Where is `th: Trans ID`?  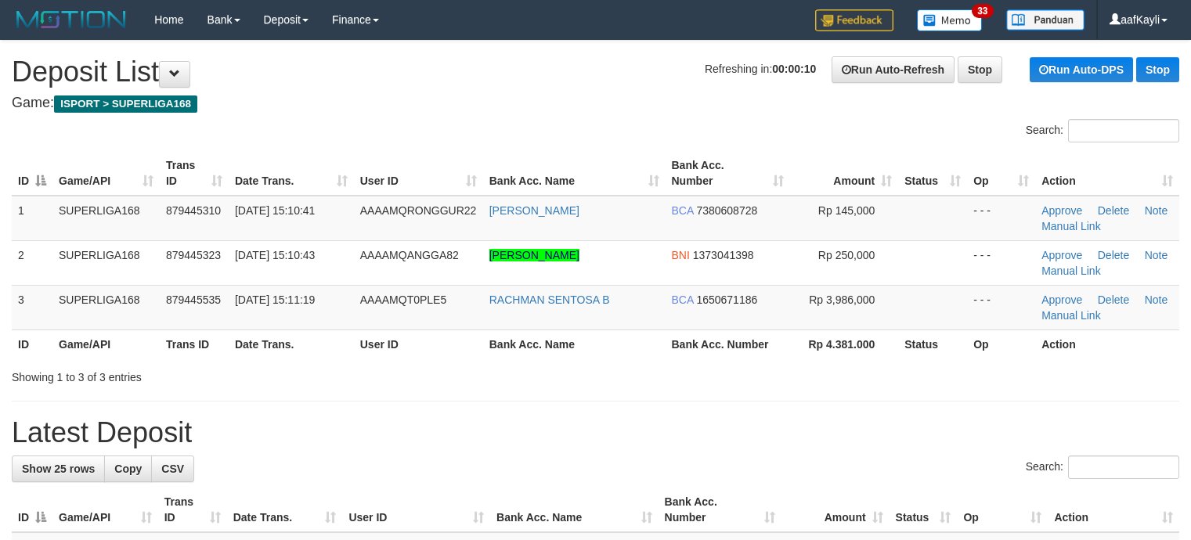
th: Trans ID is located at coordinates (194, 344).